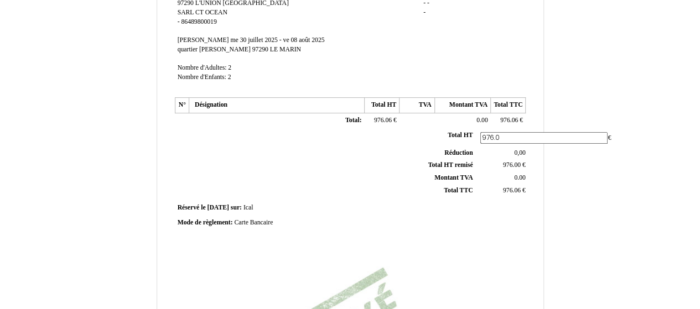  I want to click on span: Mode de règlement:, so click(205, 223).